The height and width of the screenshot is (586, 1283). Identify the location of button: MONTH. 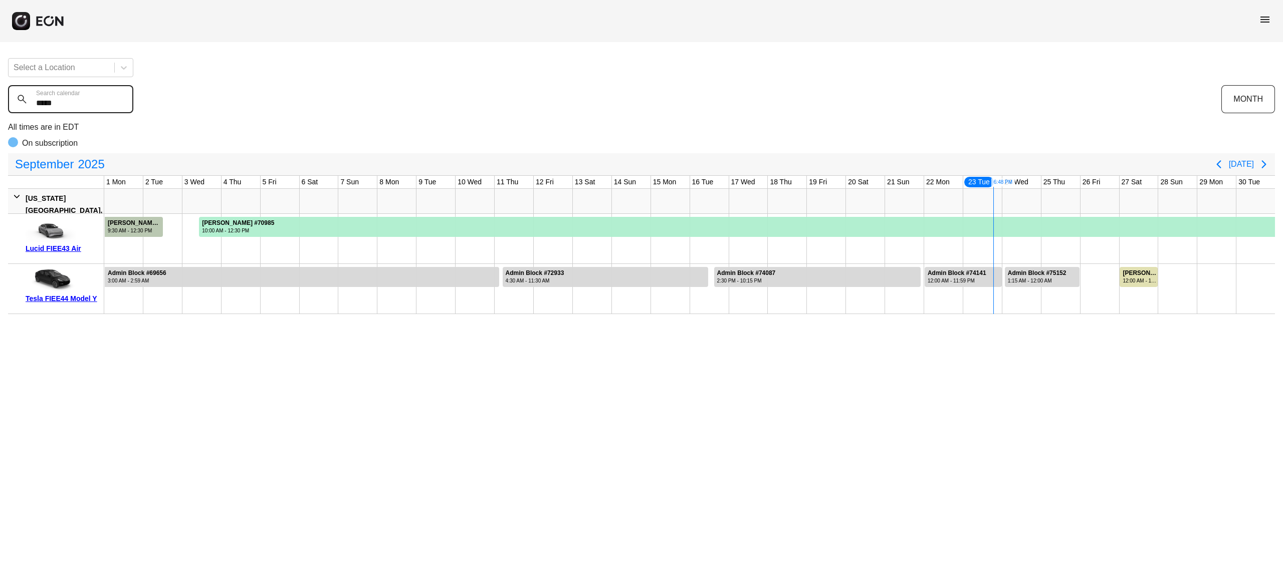
(1248, 99).